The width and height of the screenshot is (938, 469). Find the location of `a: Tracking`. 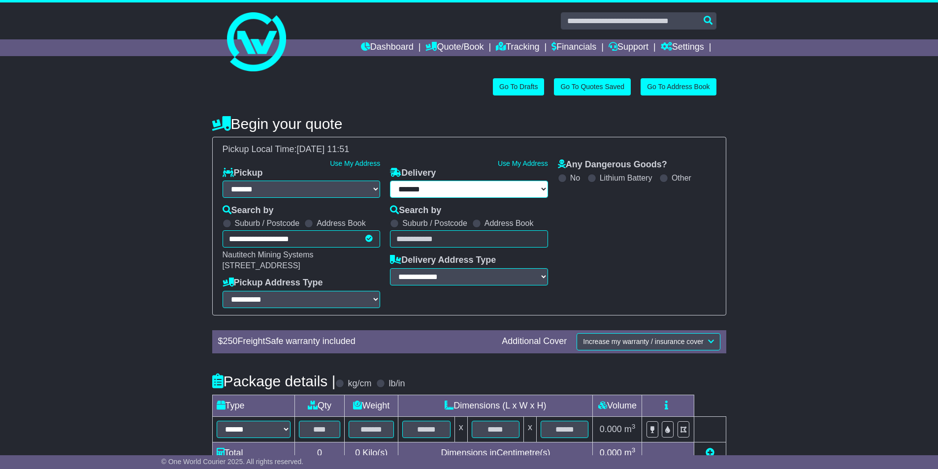

a: Tracking is located at coordinates (518, 48).